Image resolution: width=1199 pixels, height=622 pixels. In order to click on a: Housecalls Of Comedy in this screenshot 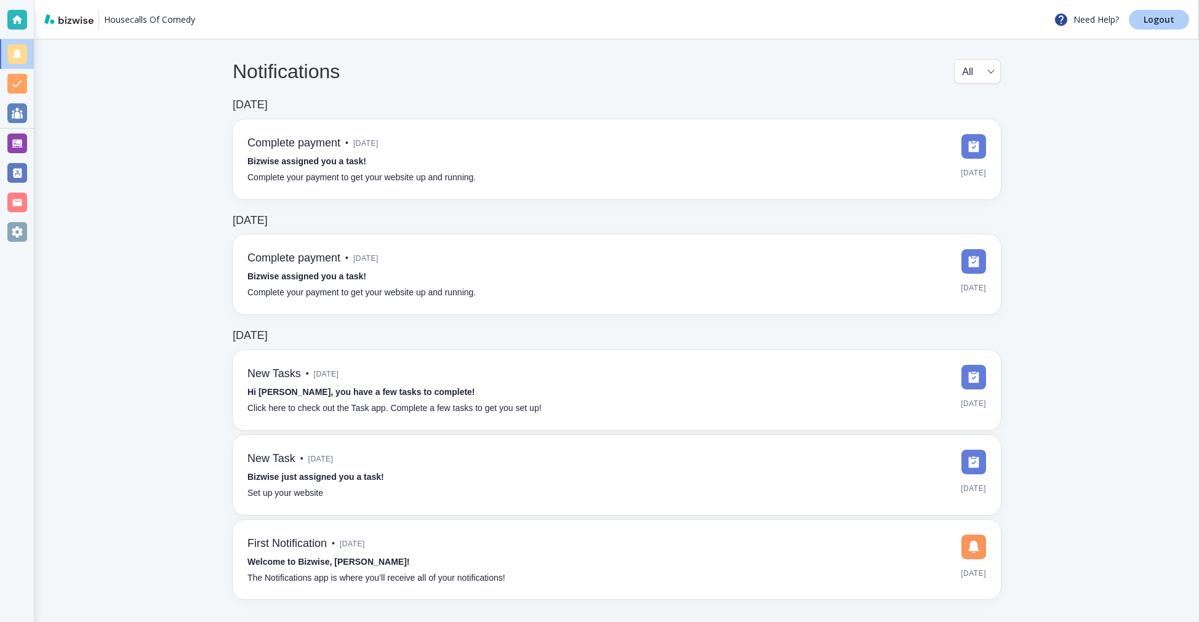, I will do `click(150, 20)`.